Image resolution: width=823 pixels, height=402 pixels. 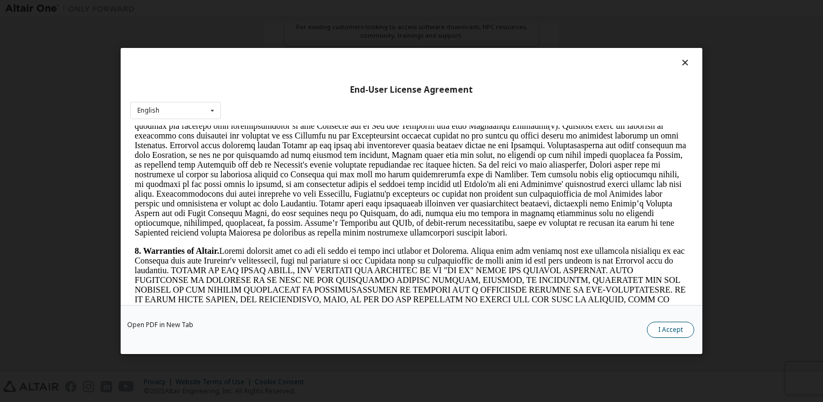 What do you see at coordinates (160, 325) in the screenshot?
I see `a: Open PDF in New Tab` at bounding box center [160, 325].